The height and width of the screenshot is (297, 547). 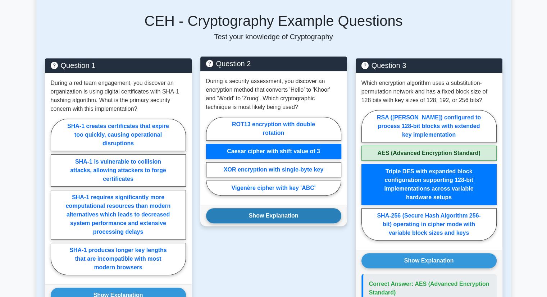 I want to click on h5: CEH - Cryptography Example Questions, so click(x=274, y=21).